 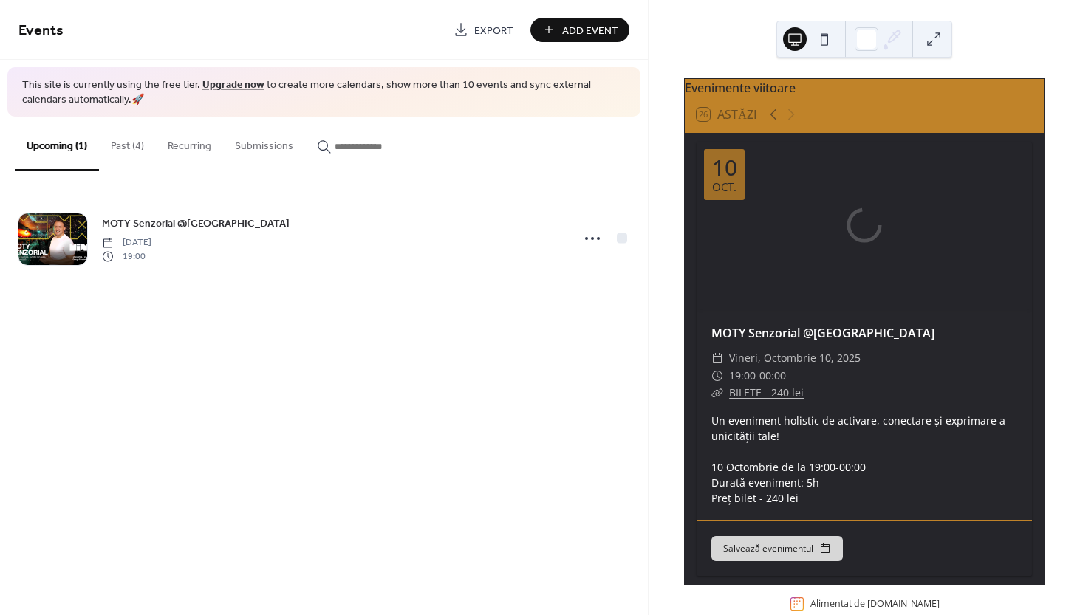 I want to click on button: Add Event, so click(x=580, y=30).